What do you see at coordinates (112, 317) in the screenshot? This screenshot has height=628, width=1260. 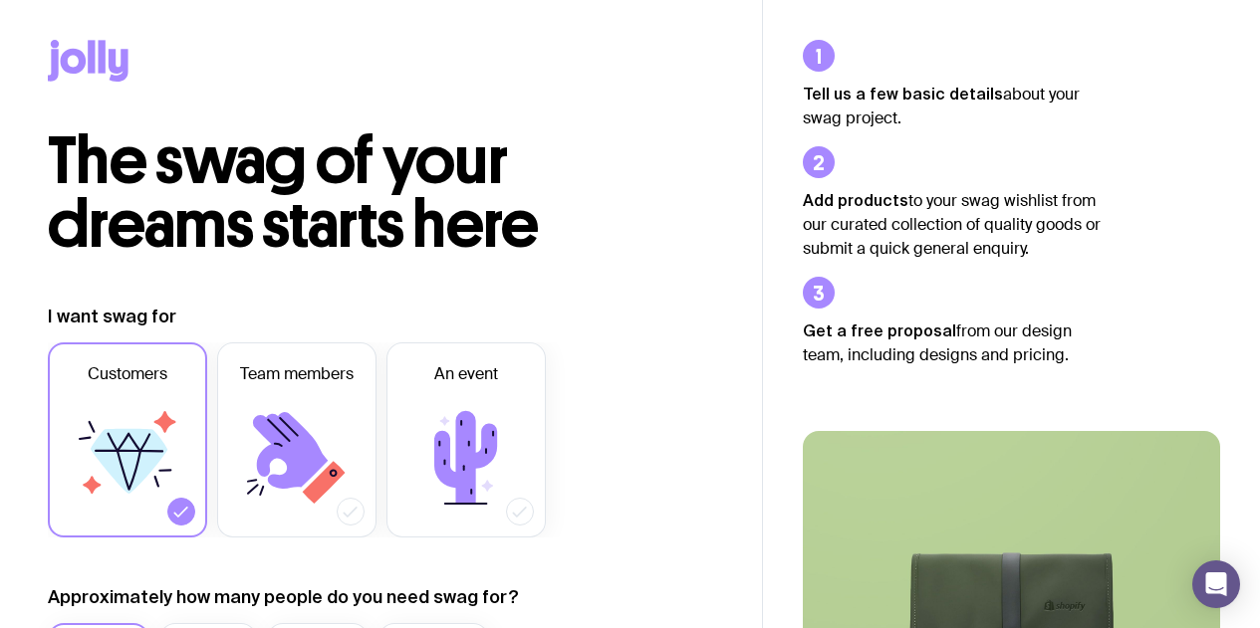 I see `label: I want swag for` at bounding box center [112, 317].